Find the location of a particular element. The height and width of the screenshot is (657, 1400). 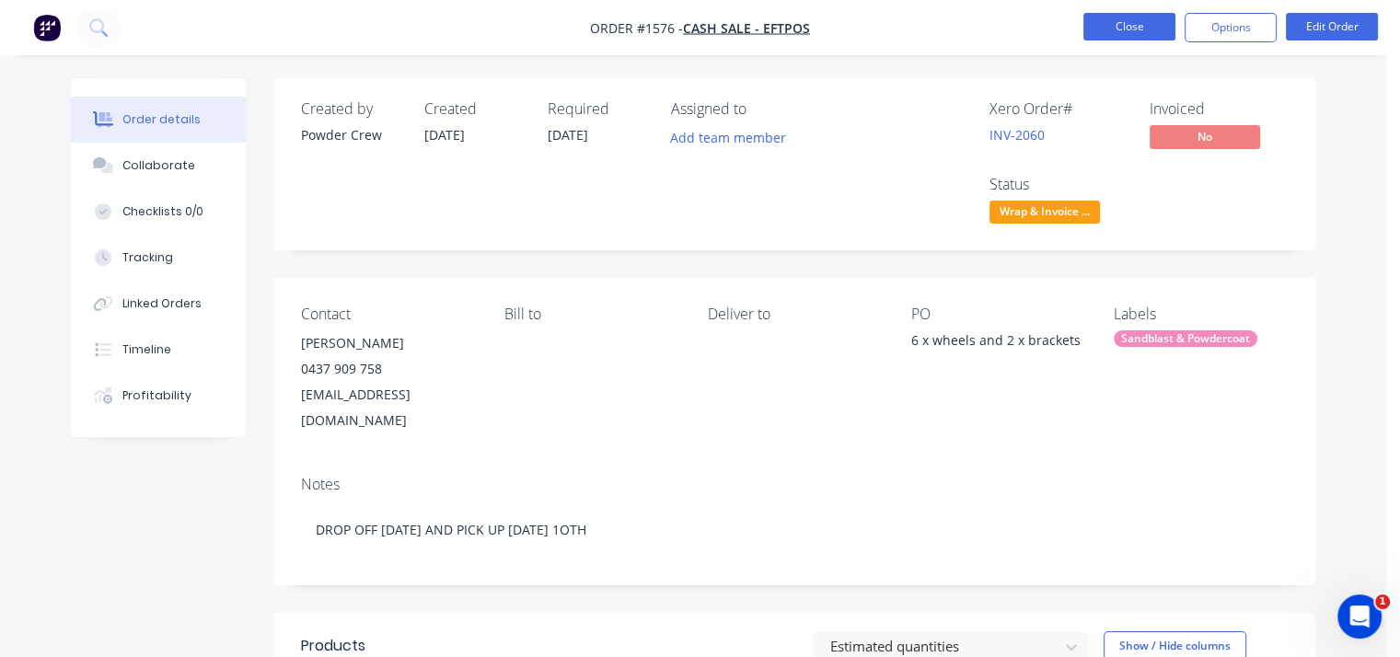

div: Sandblast & Powdercoat is located at coordinates (1186, 339).